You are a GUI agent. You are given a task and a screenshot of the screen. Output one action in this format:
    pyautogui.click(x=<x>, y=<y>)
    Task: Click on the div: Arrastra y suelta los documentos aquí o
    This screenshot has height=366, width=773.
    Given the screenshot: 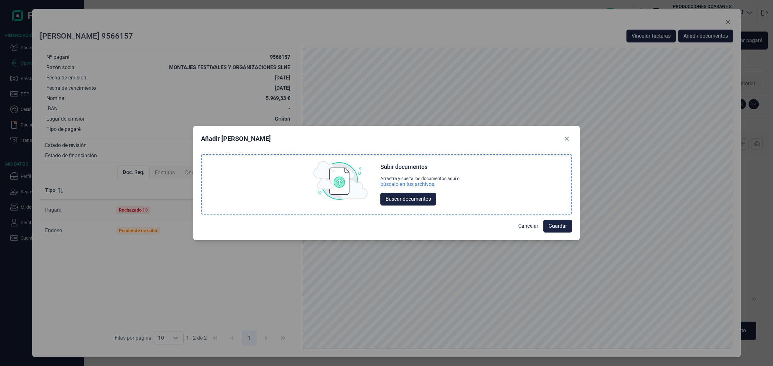 What is the action you would take?
    pyautogui.click(x=420, y=179)
    